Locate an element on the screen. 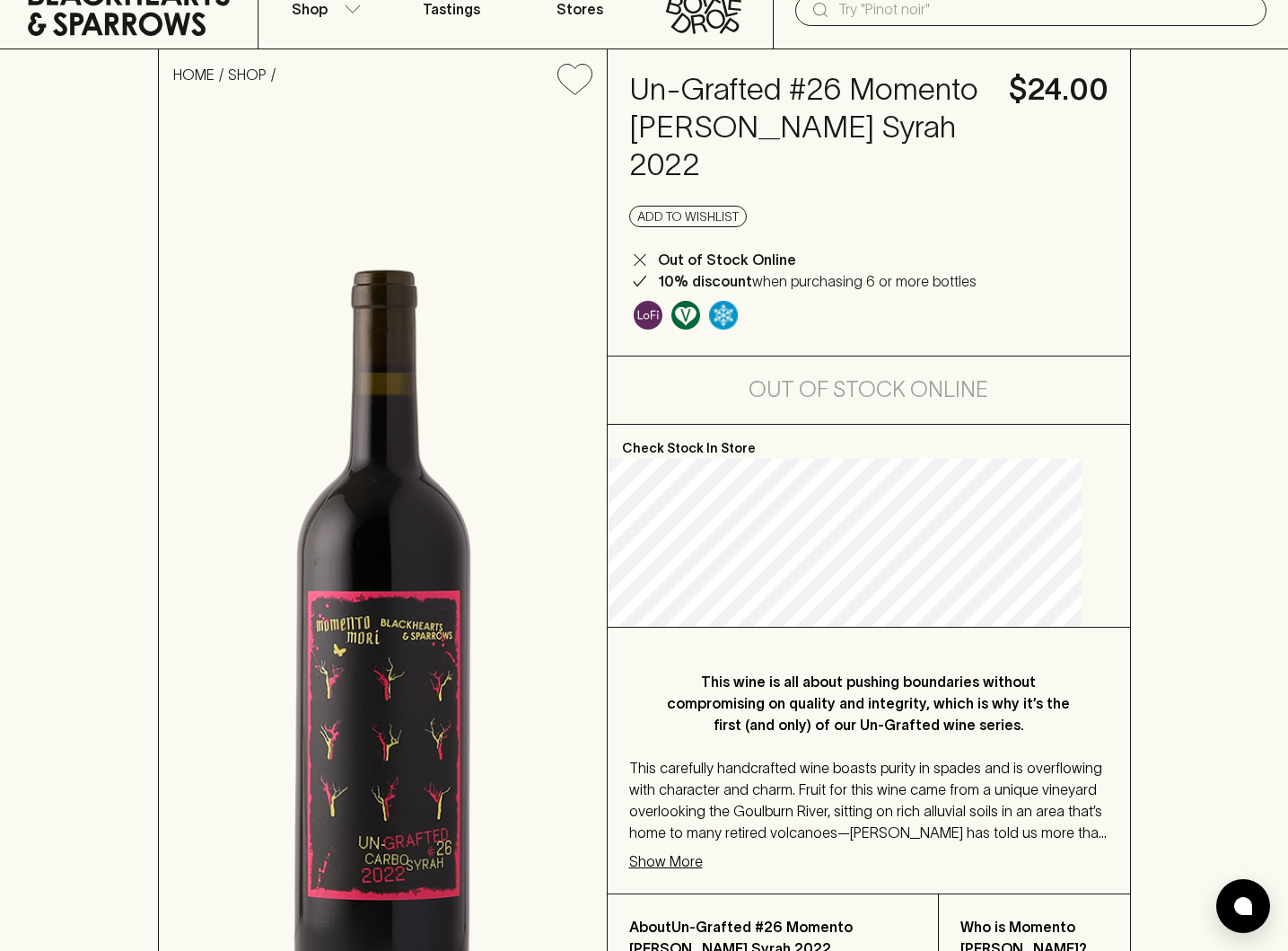 Image resolution: width=1288 pixels, height=951 pixels. a: Some may call it natural, others minimum intervention, either way, it’s hands off & maybe even a ... is located at coordinates (648, 315).